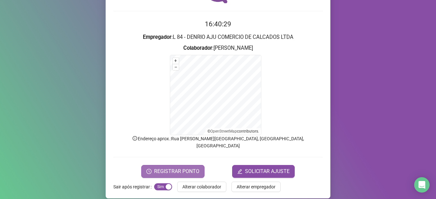 The height and width of the screenshot is (199, 436). I want to click on button: Alterar empregador, so click(256, 187).